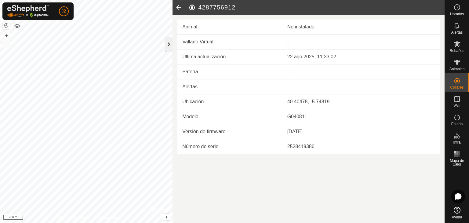 This screenshot has height=223, width=469. Describe the element at coordinates (361, 117) in the screenshot. I see `div: G040811` at that location.